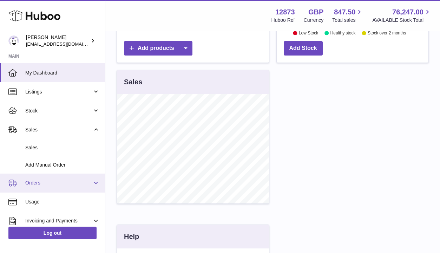  I want to click on span: Add Manual Order, so click(62, 165).